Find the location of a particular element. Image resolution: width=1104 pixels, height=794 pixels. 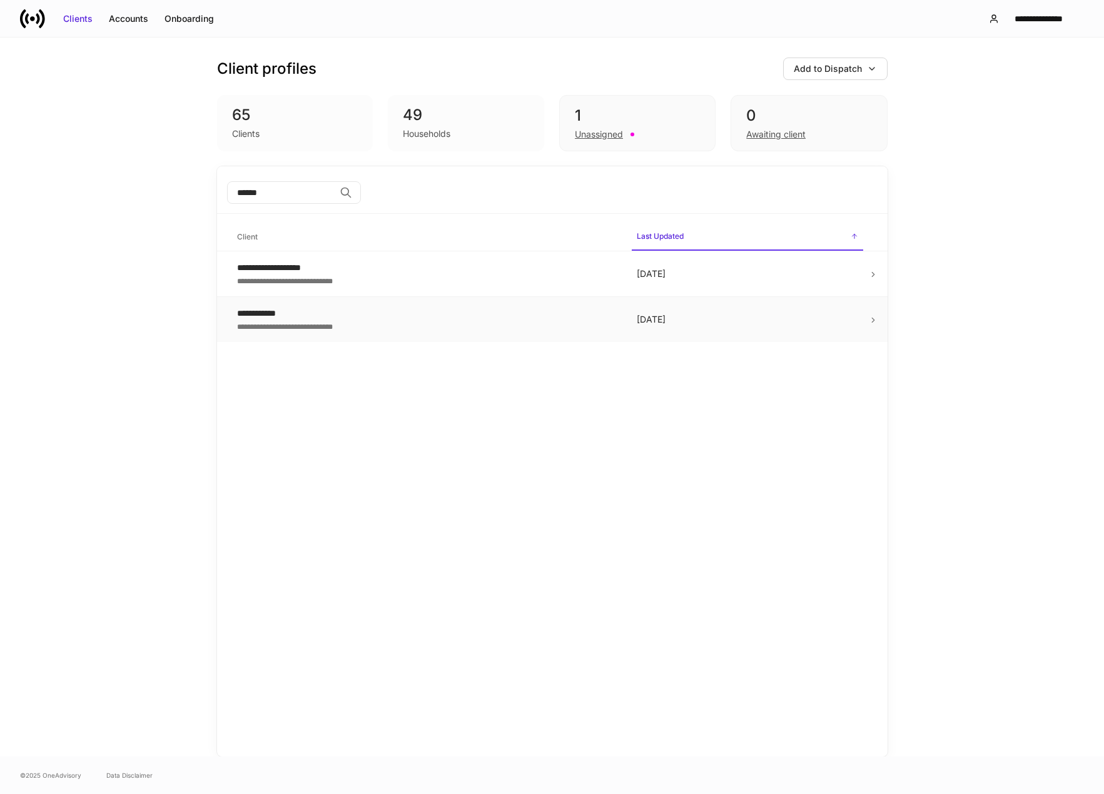

div: Unassigned is located at coordinates (599, 134).